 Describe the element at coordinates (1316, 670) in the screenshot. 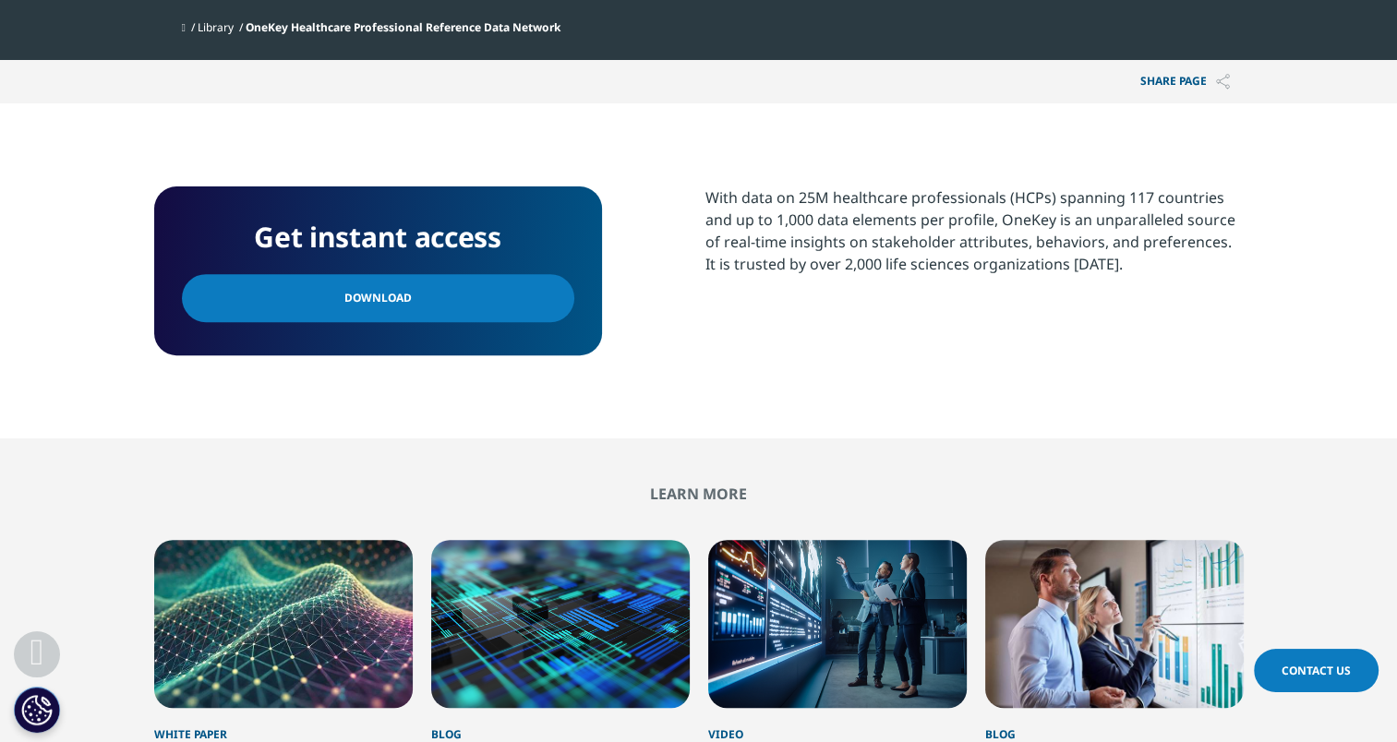

I see `span: Contact Us` at that location.